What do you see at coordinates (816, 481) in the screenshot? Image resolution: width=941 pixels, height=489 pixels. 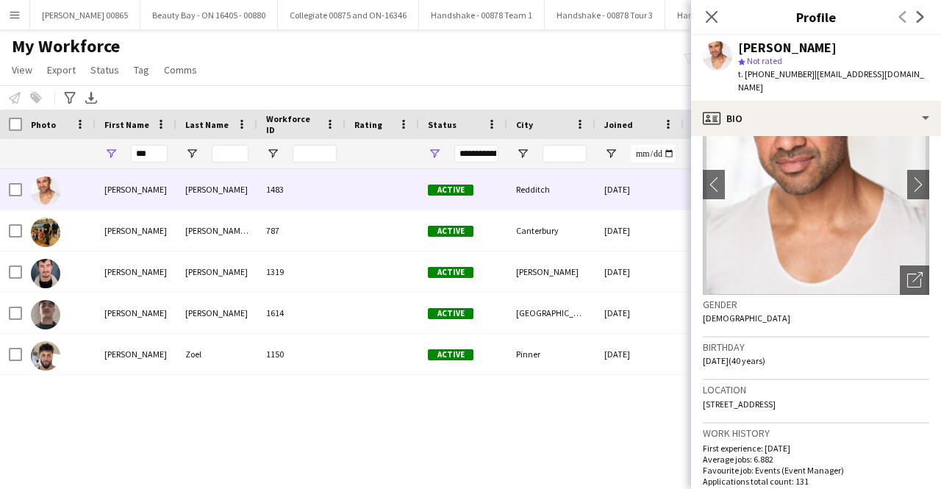 I see `p: Applications total count: 131` at bounding box center [816, 481].